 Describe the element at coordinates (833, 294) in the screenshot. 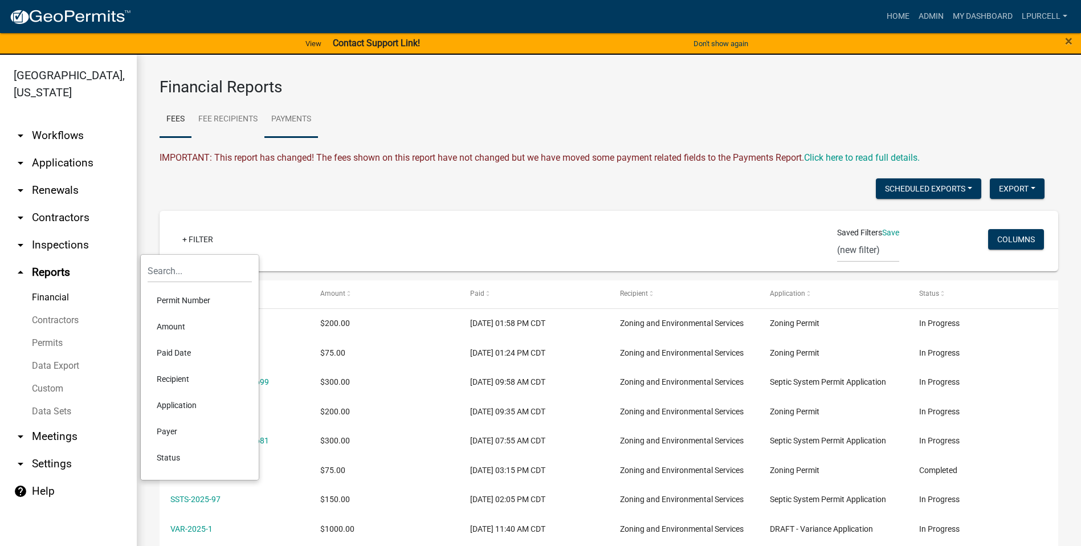

I see `datatable-header-cell: Application` at that location.